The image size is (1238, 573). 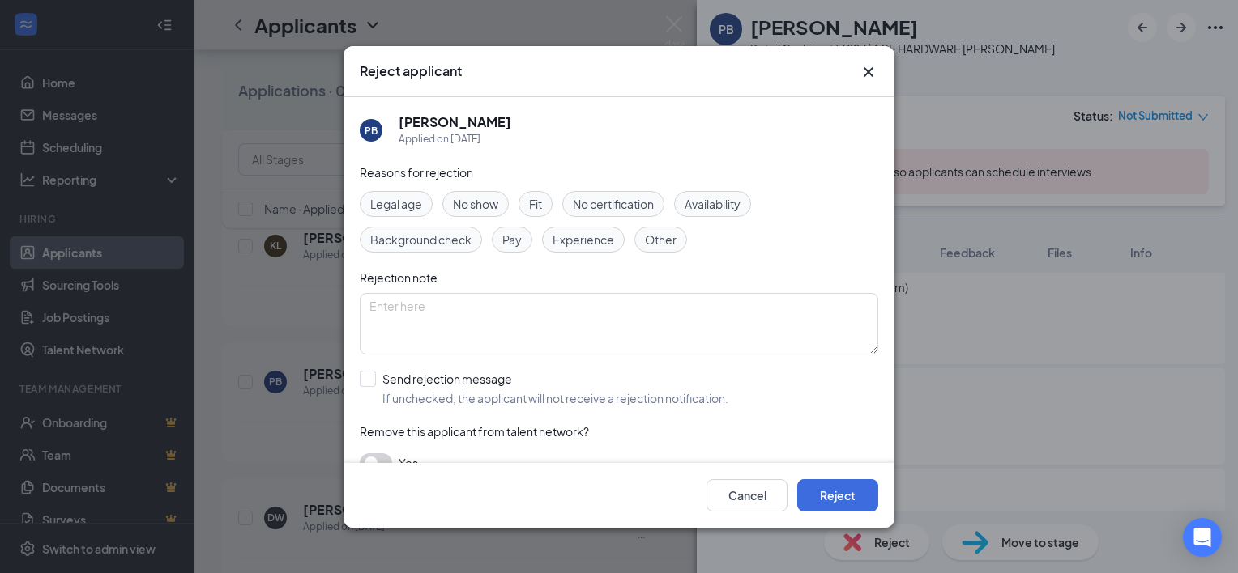 I want to click on span: Experience, so click(x=583, y=240).